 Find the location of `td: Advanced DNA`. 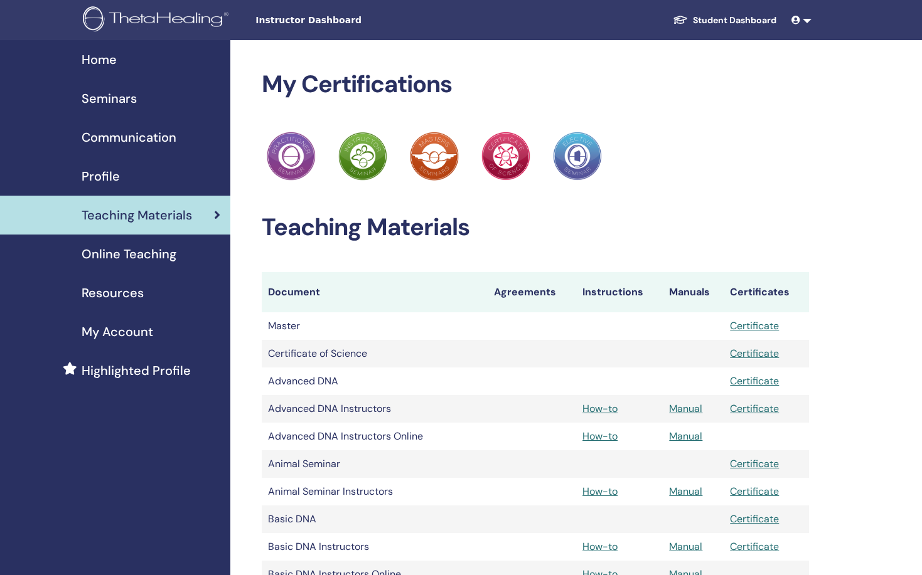

td: Advanced DNA is located at coordinates (375, 382).